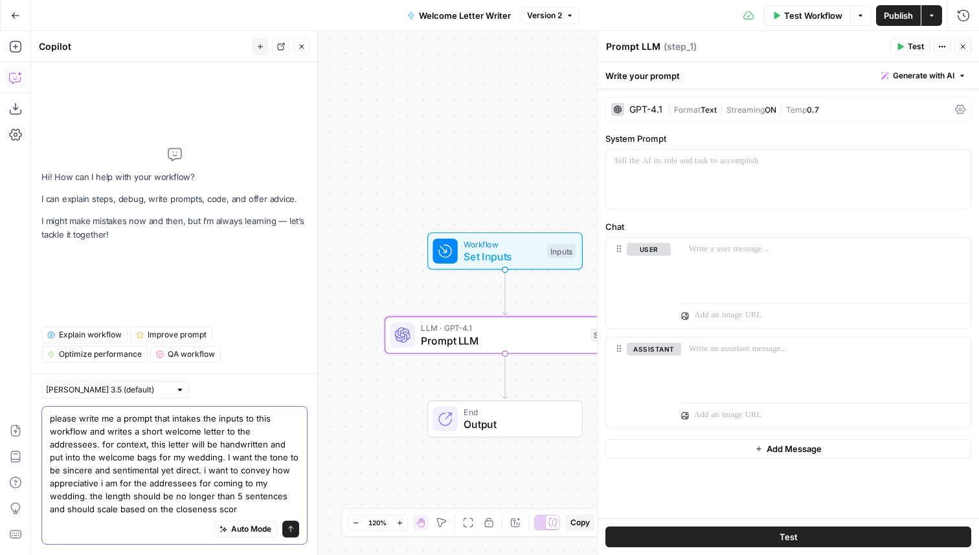 The width and height of the screenshot is (979, 555). What do you see at coordinates (580, 523) in the screenshot?
I see `button: Copy` at bounding box center [580, 523].